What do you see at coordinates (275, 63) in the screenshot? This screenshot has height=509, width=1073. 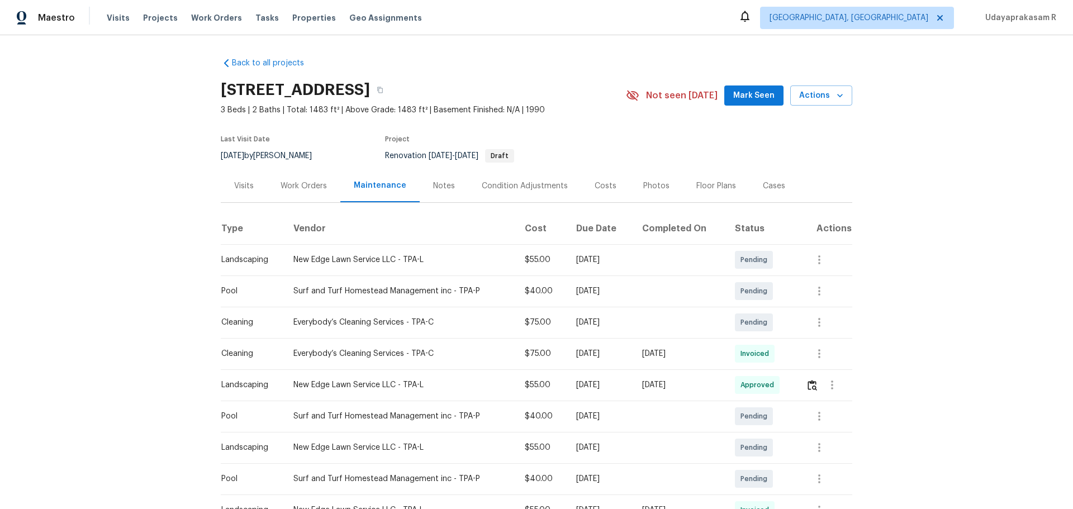 I see `a: Back to all projects` at bounding box center [275, 63].